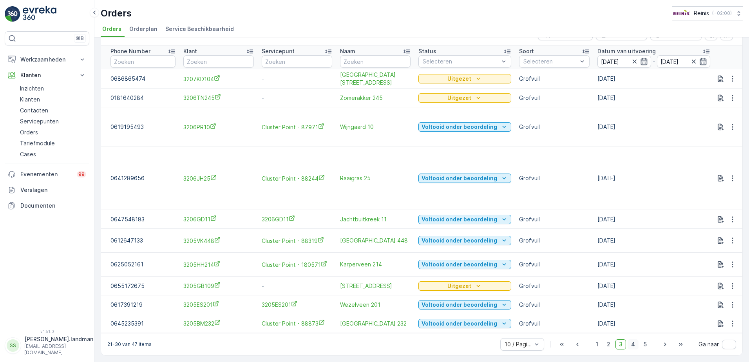 Image resolution: width=749 pixels, height=362 pixels. Describe the element at coordinates (190, 51) in the screenshot. I see `p: Klant` at that location.